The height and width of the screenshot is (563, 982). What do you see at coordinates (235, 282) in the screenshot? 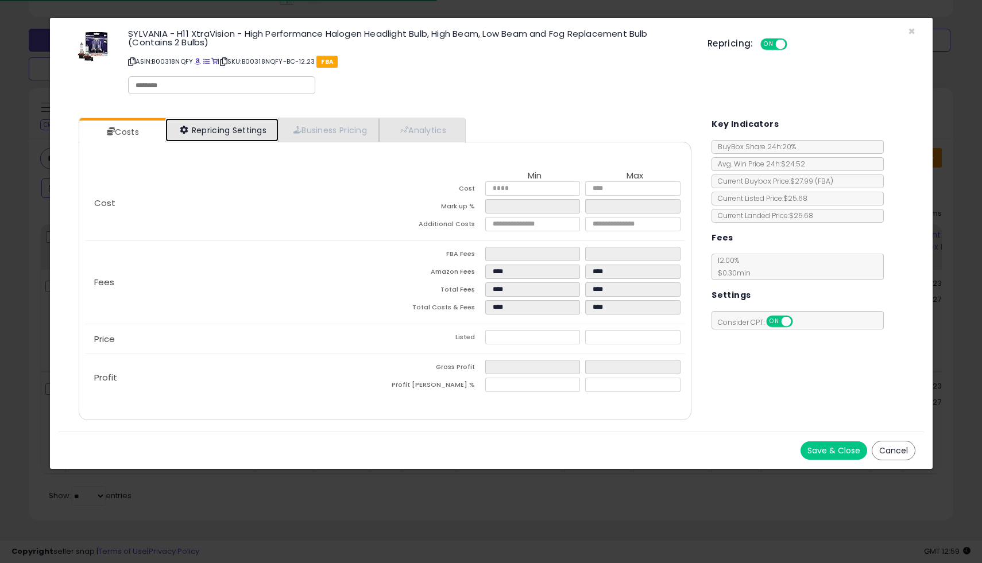
I see `p: Fees` at bounding box center [235, 282].